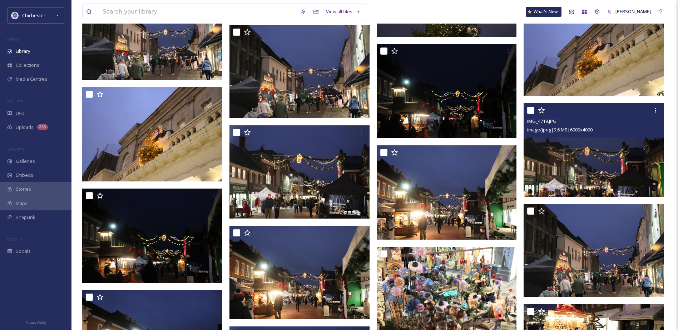 The height and width of the screenshot is (330, 678). Describe the element at coordinates (300, 273) in the screenshot. I see `img: IMG_4711.JPG` at that location.